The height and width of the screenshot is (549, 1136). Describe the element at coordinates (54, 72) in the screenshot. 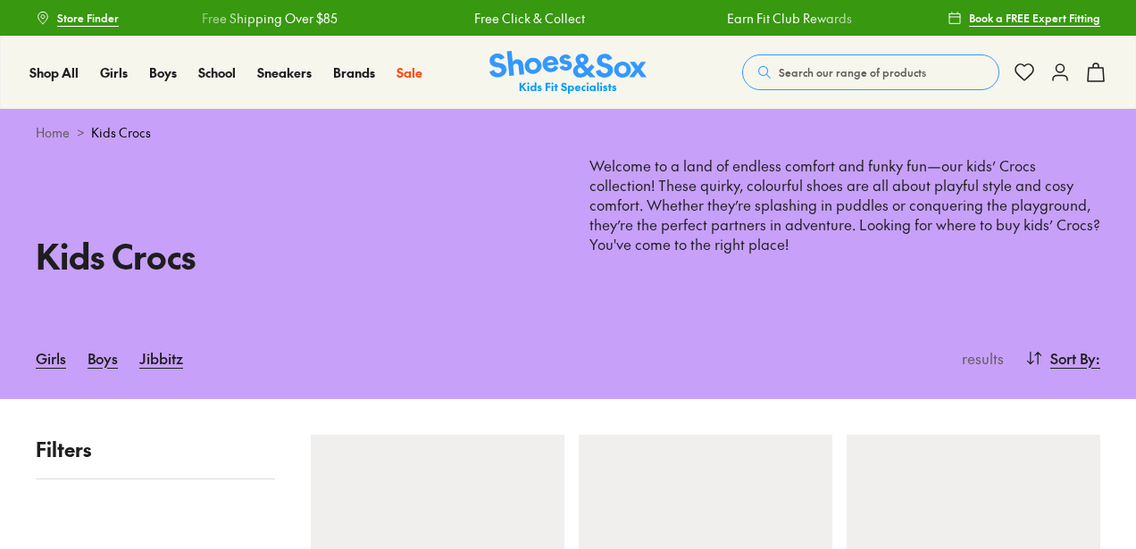

I see `span: Shop All` at that location.